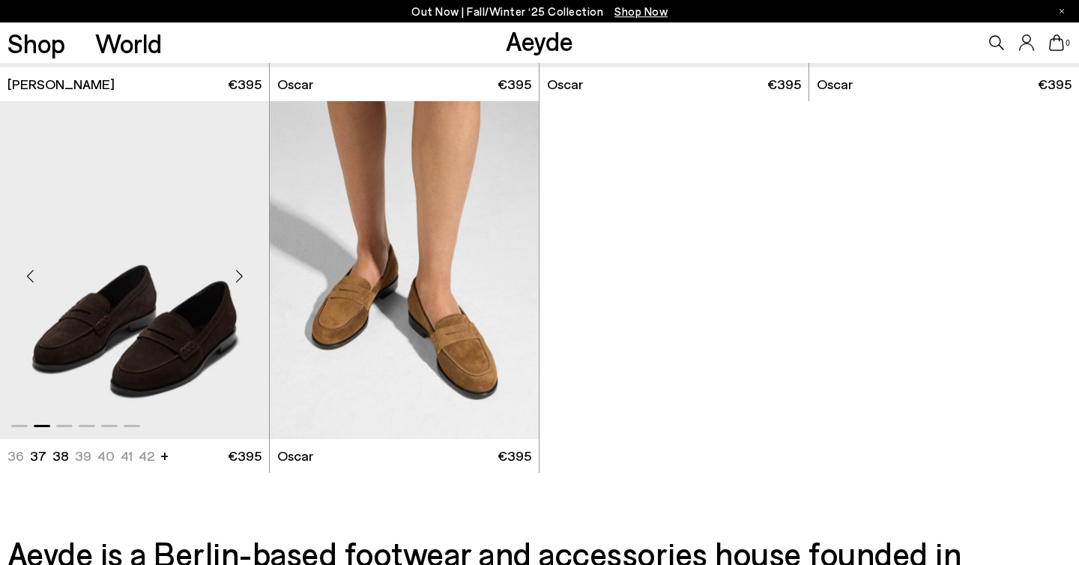 The height and width of the screenshot is (565, 1079). I want to click on li: 37, so click(38, 456).